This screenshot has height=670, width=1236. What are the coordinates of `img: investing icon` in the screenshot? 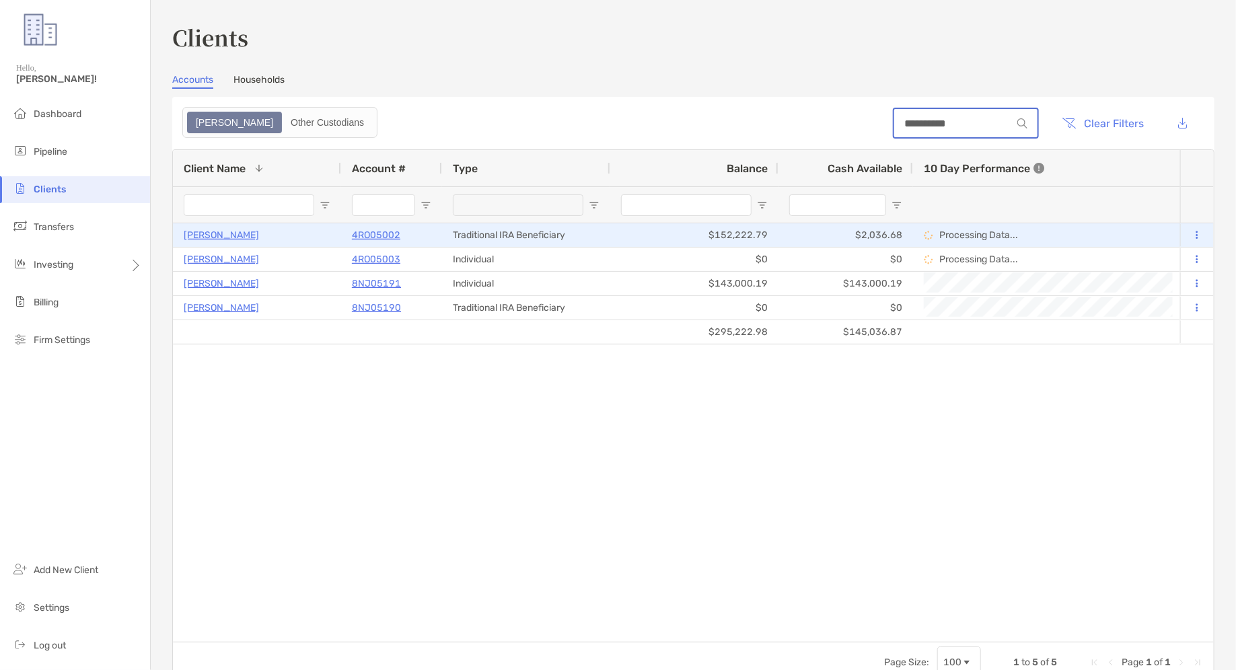 It's located at (20, 264).